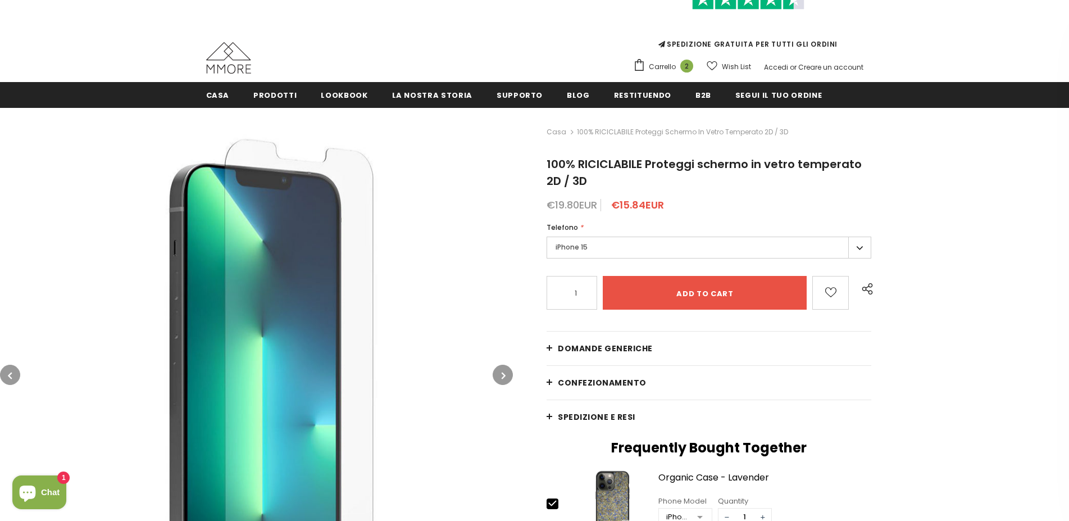 The image size is (1069, 521). What do you see at coordinates (709, 448) in the screenshot?
I see `h2: Frequently Bought Together` at bounding box center [709, 448].